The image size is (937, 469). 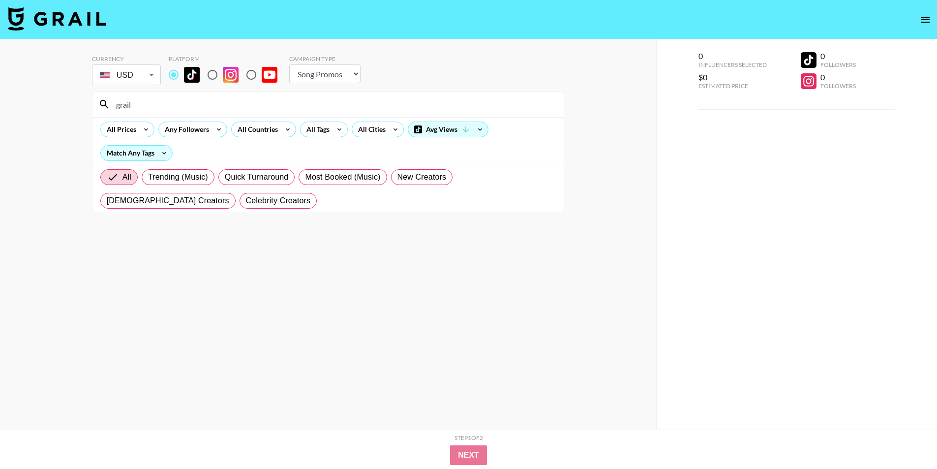 What do you see at coordinates (185, 129) in the screenshot?
I see `div: Any Followers` at bounding box center [185, 129].